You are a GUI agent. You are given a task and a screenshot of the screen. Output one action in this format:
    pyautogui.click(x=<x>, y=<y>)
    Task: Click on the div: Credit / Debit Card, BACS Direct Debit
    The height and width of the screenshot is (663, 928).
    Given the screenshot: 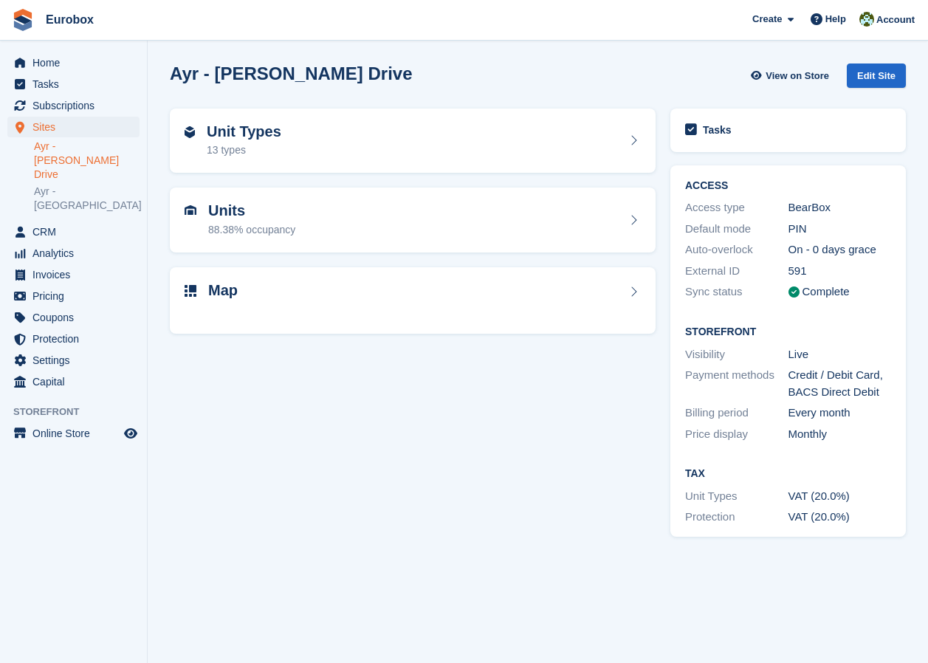 What is the action you would take?
    pyautogui.click(x=840, y=383)
    